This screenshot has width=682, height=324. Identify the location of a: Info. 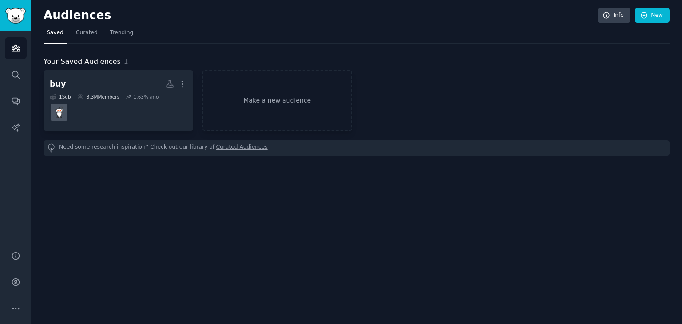
(614, 16).